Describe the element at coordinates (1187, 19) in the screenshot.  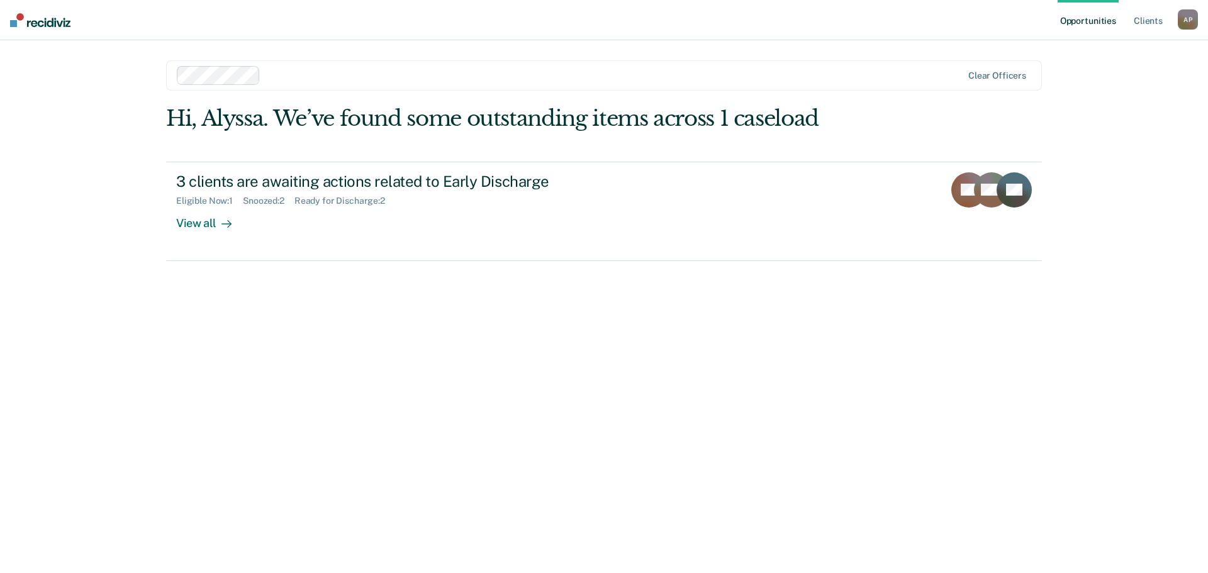
I see `div: A P` at that location.